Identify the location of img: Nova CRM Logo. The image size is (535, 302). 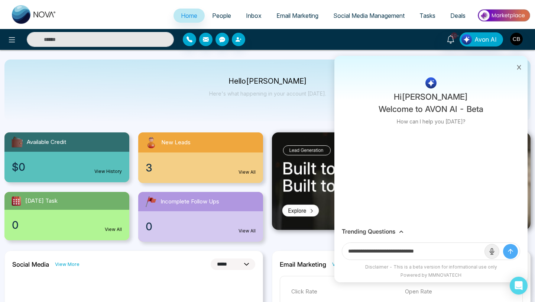
(34, 14).